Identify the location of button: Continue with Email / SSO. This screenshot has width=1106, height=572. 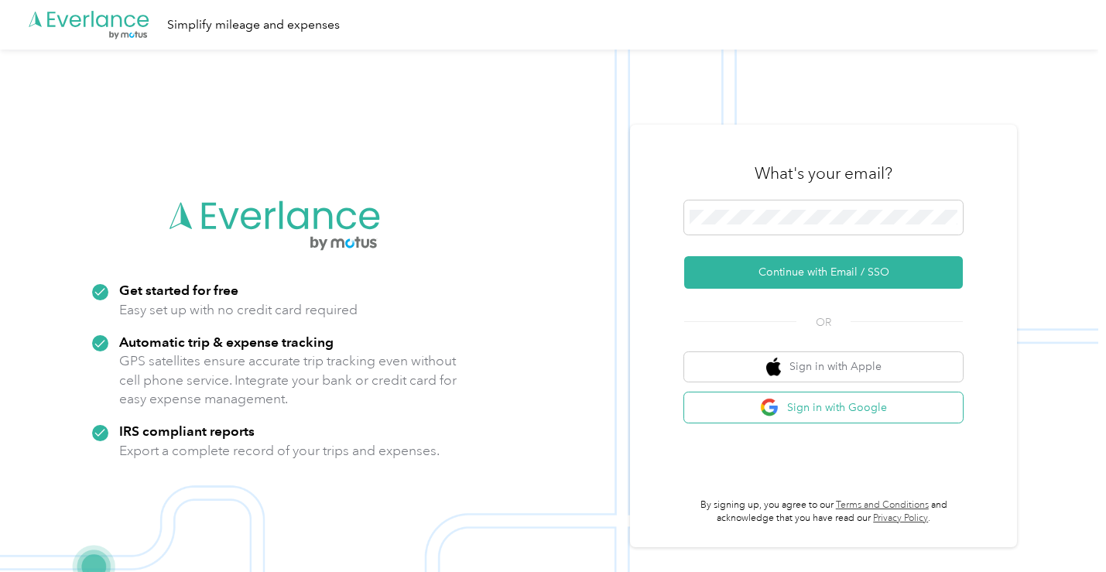
(823, 272).